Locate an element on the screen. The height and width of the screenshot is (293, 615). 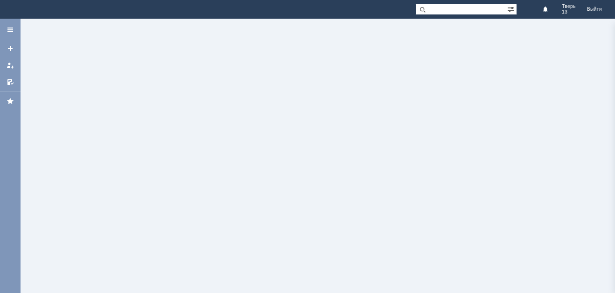
a: Мои заявки is located at coordinates (10, 65).